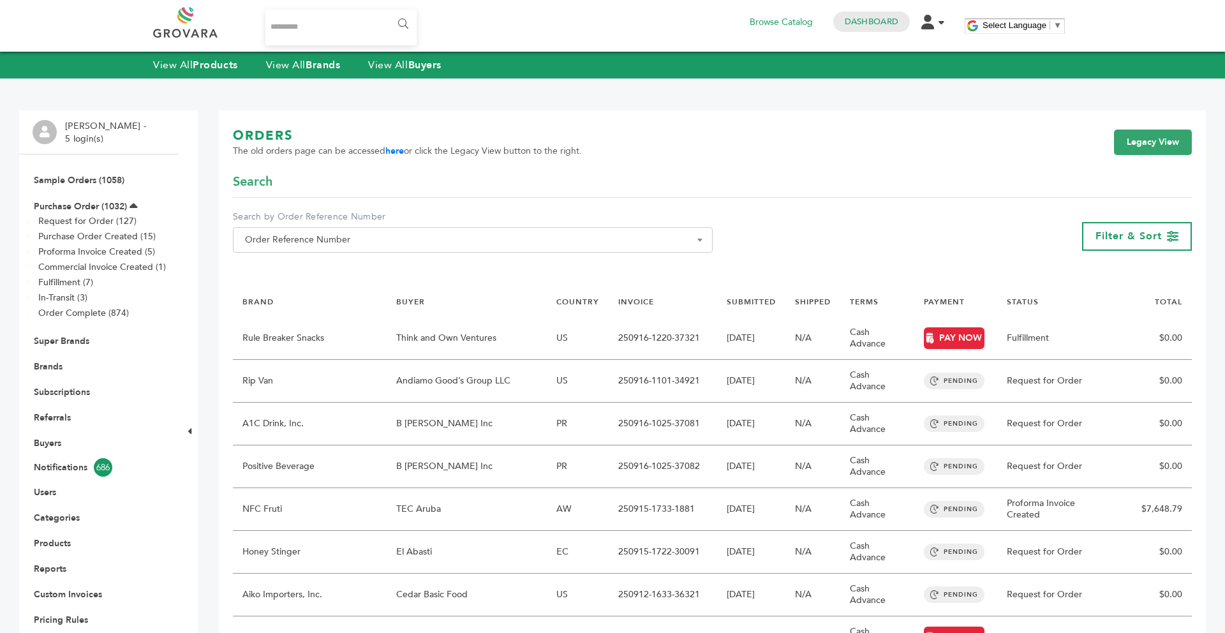 The image size is (1225, 633). I want to click on a: Request for Order (127), so click(87, 221).